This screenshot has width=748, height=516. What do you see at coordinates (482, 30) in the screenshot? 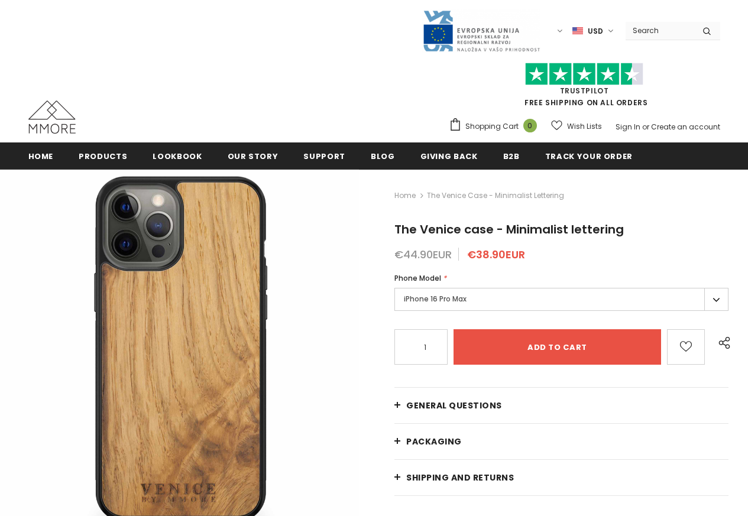
I see `a: Javni Razpis` at bounding box center [482, 30].